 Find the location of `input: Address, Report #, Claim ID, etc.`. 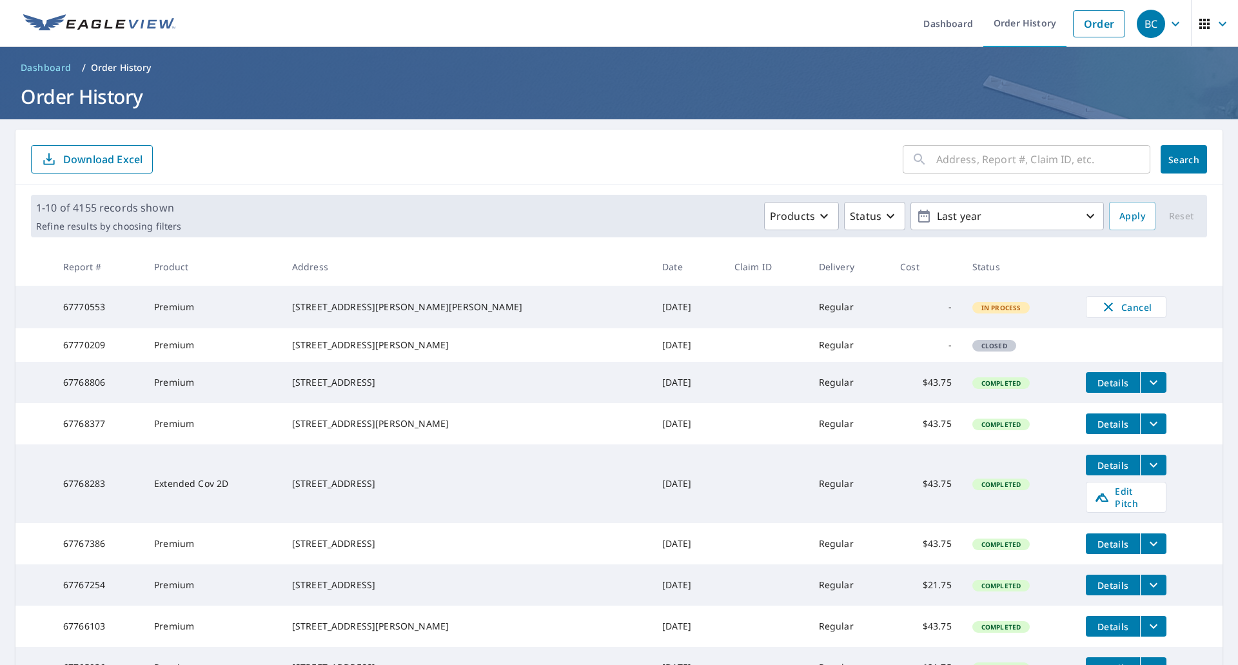

input: Address, Report #, Claim ID, etc. is located at coordinates (1043, 159).